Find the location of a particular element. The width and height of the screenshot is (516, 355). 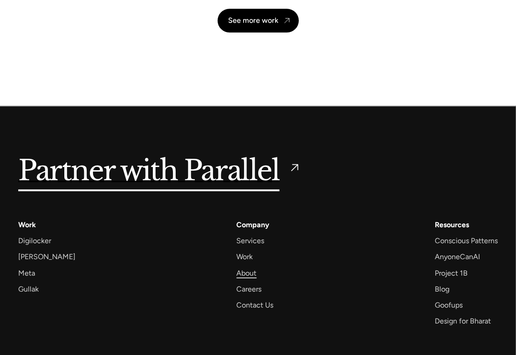

a: Careers is located at coordinates (249, 289).